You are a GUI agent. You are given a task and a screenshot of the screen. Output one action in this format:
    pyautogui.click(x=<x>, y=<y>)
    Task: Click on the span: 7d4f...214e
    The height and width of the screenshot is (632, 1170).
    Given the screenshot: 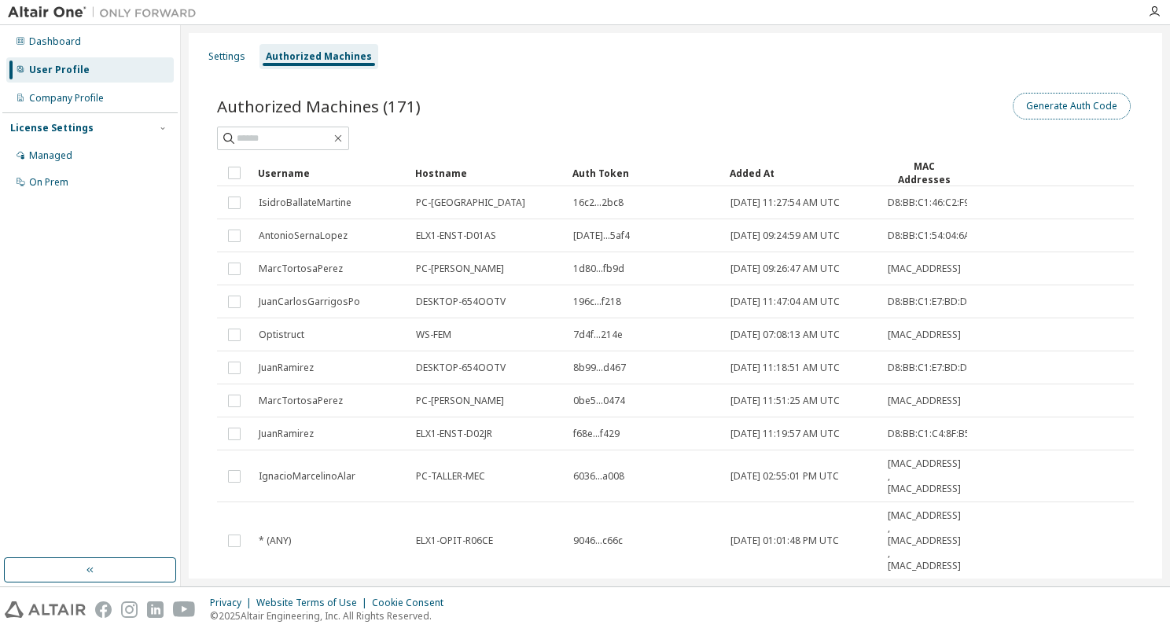 What is the action you would take?
    pyautogui.click(x=598, y=335)
    